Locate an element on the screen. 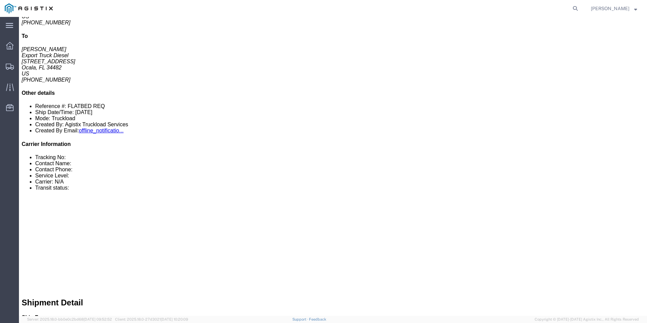 The height and width of the screenshot is (323, 647). img: logo is located at coordinates (29, 8).